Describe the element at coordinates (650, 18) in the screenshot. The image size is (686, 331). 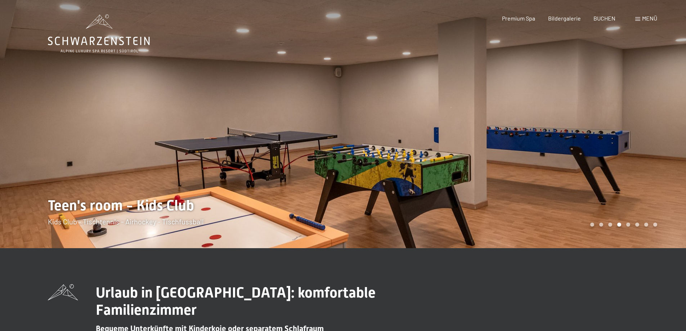
I see `span: Menü` at that location.